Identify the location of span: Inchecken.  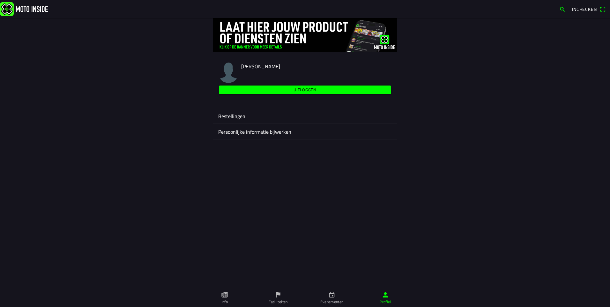
(585, 9).